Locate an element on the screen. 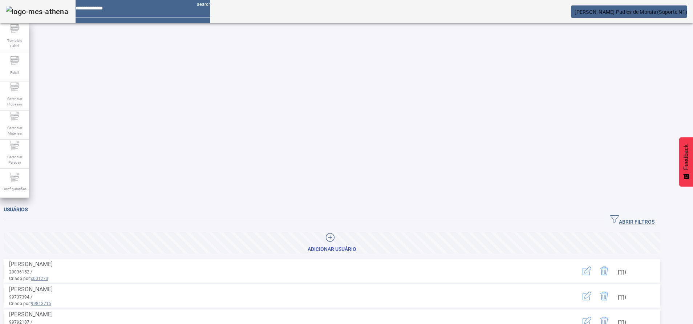 This screenshot has width=693, height=324. span: 29036152 / is located at coordinates (21, 272).